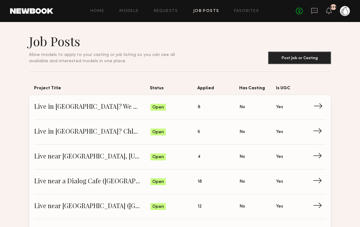 The height and width of the screenshot is (227, 360). I want to click on span: Is UGC, so click(294, 90).